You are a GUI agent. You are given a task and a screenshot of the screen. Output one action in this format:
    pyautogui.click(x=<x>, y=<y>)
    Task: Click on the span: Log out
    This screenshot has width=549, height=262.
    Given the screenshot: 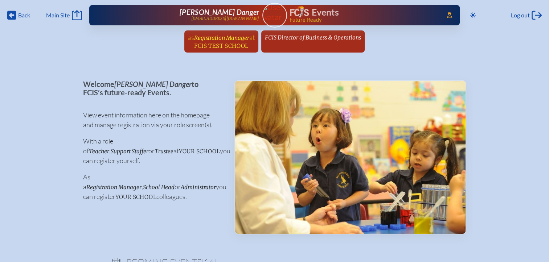 What is the action you would take?
    pyautogui.click(x=520, y=15)
    